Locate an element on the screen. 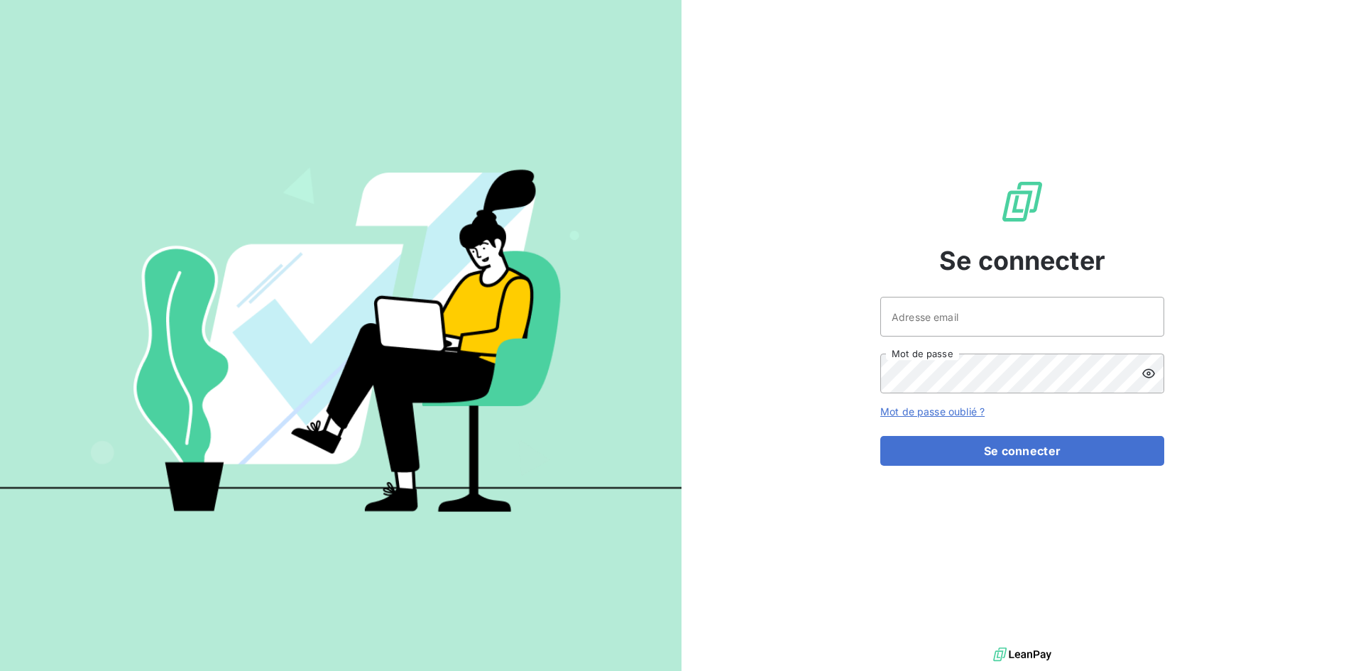  input: placeholder is located at coordinates (1022, 317).